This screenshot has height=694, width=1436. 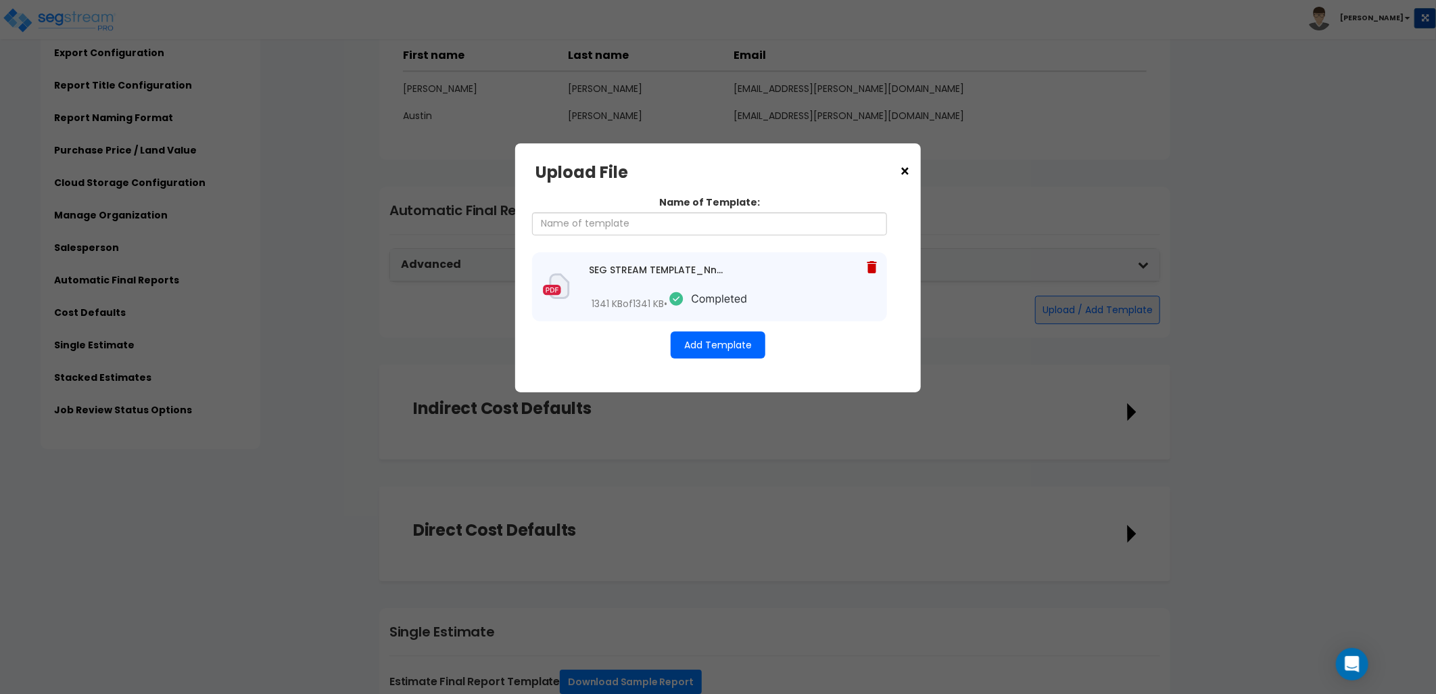 I want to click on button: Add Template, so click(x=718, y=345).